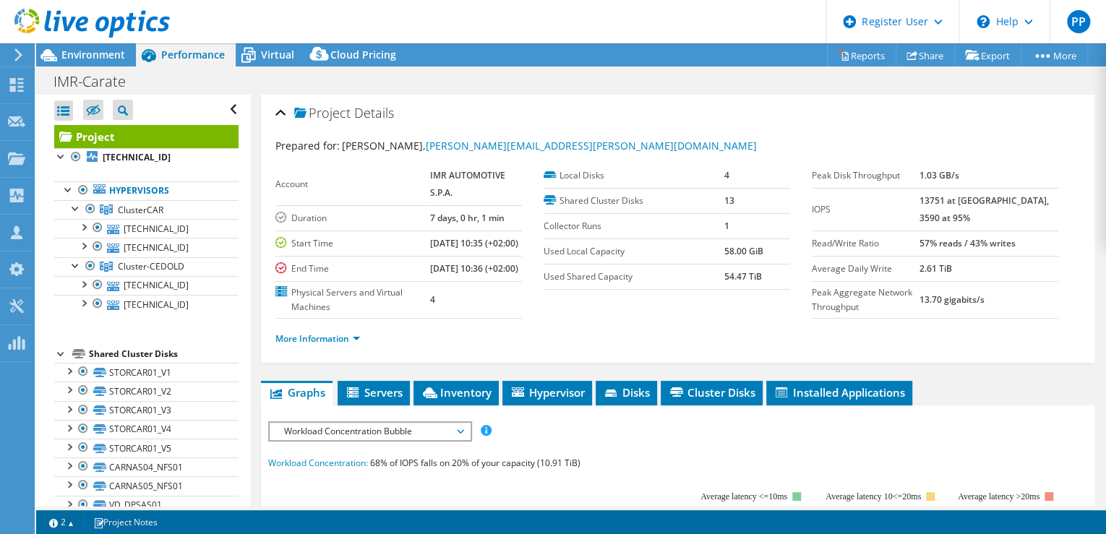 The width and height of the screenshot is (1106, 534). What do you see at coordinates (61, 522) in the screenshot?
I see `a: 2` at bounding box center [61, 522].